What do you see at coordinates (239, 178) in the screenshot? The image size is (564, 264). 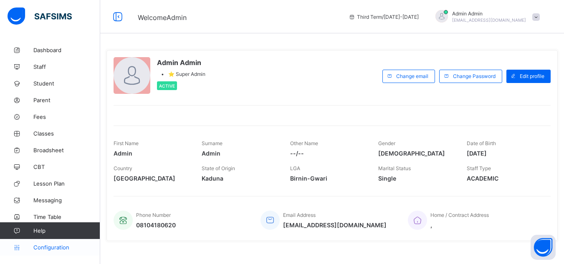 I see `span: Kaduna` at bounding box center [239, 178].